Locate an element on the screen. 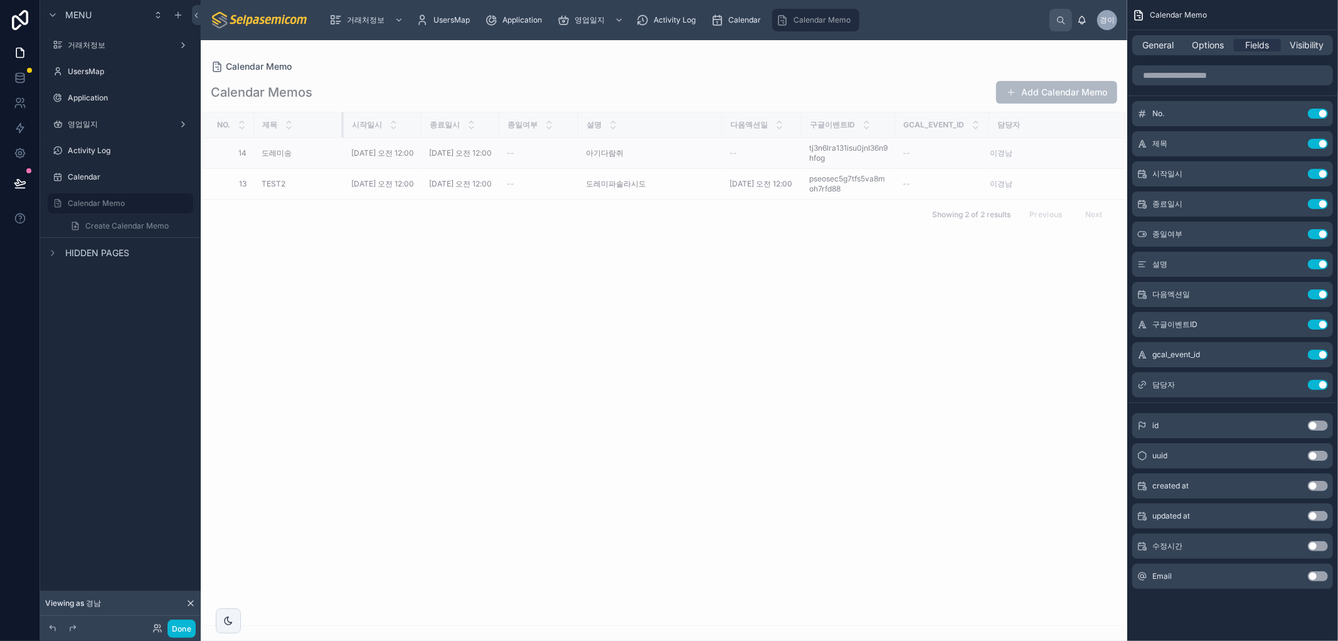  span: 거래처정보 is located at coordinates (366, 20).